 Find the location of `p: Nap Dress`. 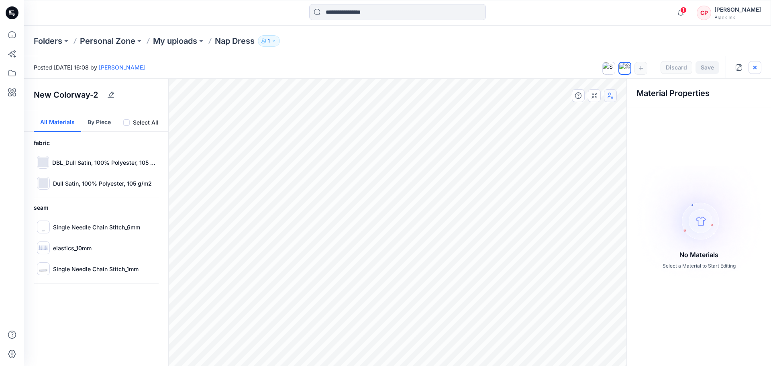

p: Nap Dress is located at coordinates (234, 41).